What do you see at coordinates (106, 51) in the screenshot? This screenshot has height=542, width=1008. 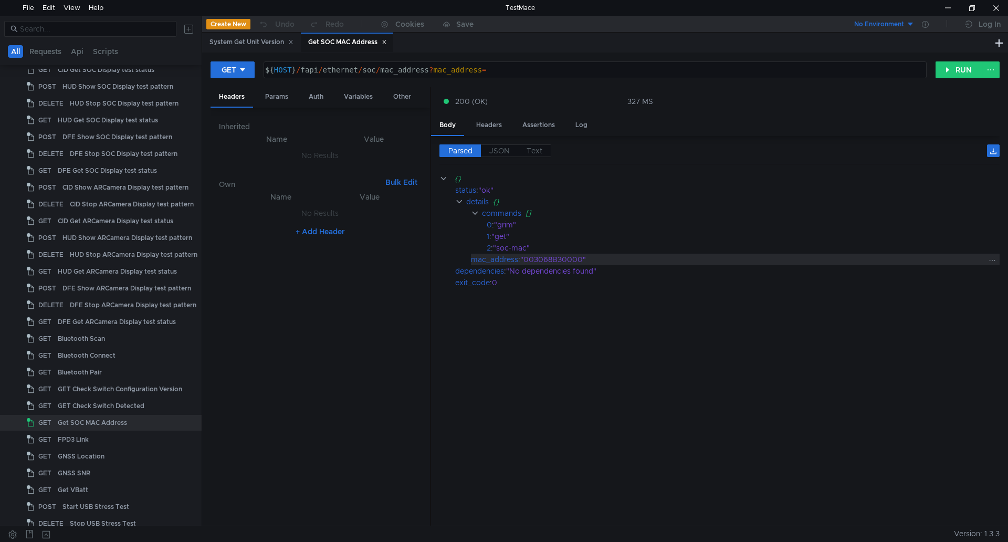 I see `button: Scripts` at bounding box center [106, 51].